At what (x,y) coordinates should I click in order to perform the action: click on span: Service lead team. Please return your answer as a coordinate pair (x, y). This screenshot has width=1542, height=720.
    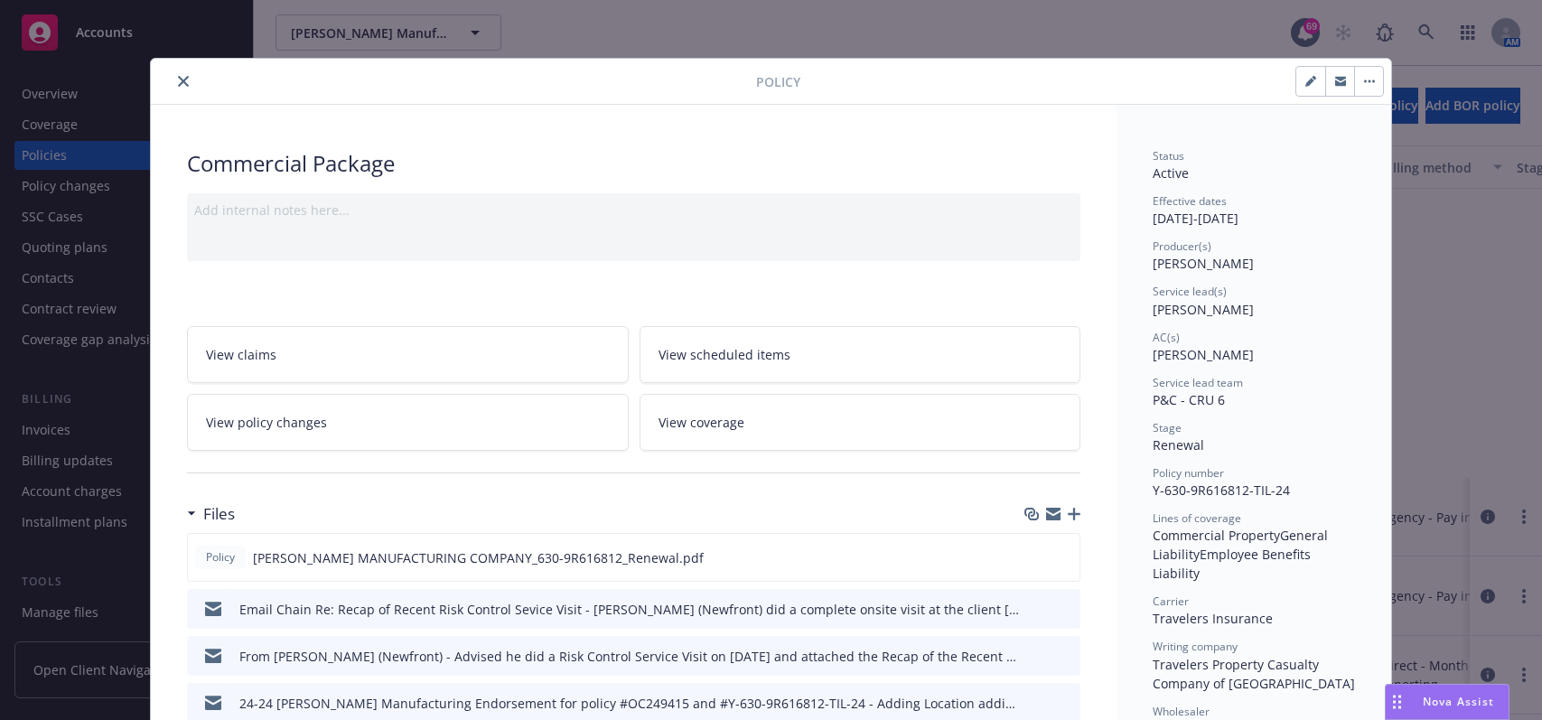
    Looking at the image, I should click on (1198, 382).